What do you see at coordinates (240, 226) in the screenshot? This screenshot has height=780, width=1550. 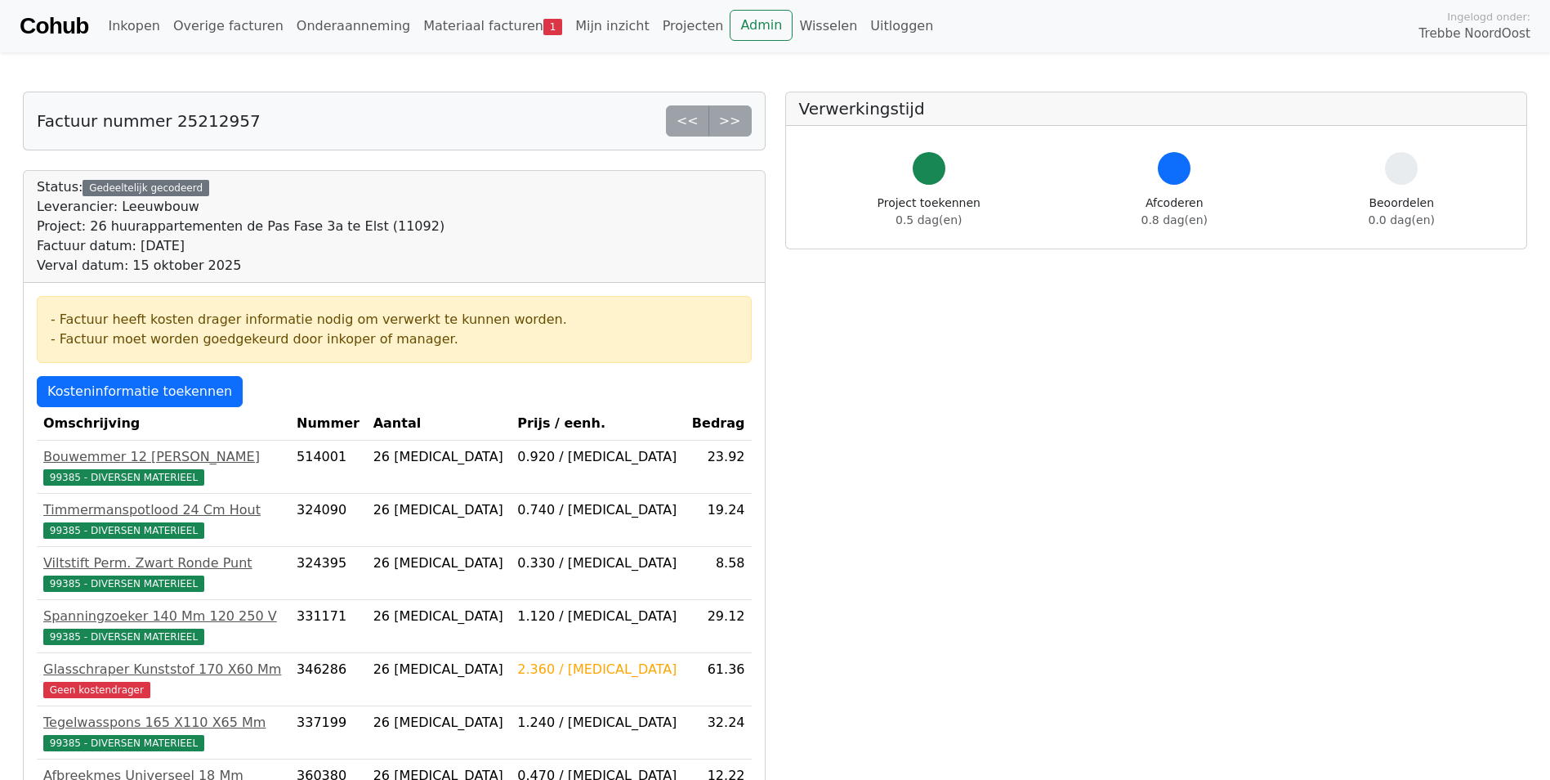 I see `div: Project: 26 huurappartementen de Pas Fase 3a te Elst (11092)` at bounding box center [240, 226].